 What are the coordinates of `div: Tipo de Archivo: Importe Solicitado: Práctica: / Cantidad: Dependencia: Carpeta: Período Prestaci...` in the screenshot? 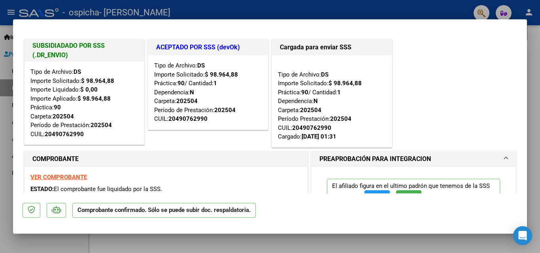 It's located at (332, 101).